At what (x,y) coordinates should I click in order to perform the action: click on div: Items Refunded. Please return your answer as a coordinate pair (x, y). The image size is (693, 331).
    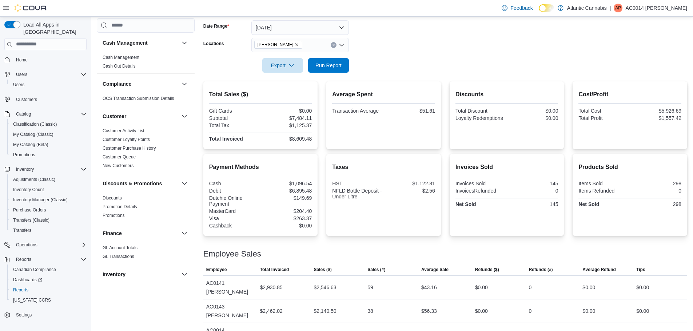
    Looking at the image, I should click on (603, 191).